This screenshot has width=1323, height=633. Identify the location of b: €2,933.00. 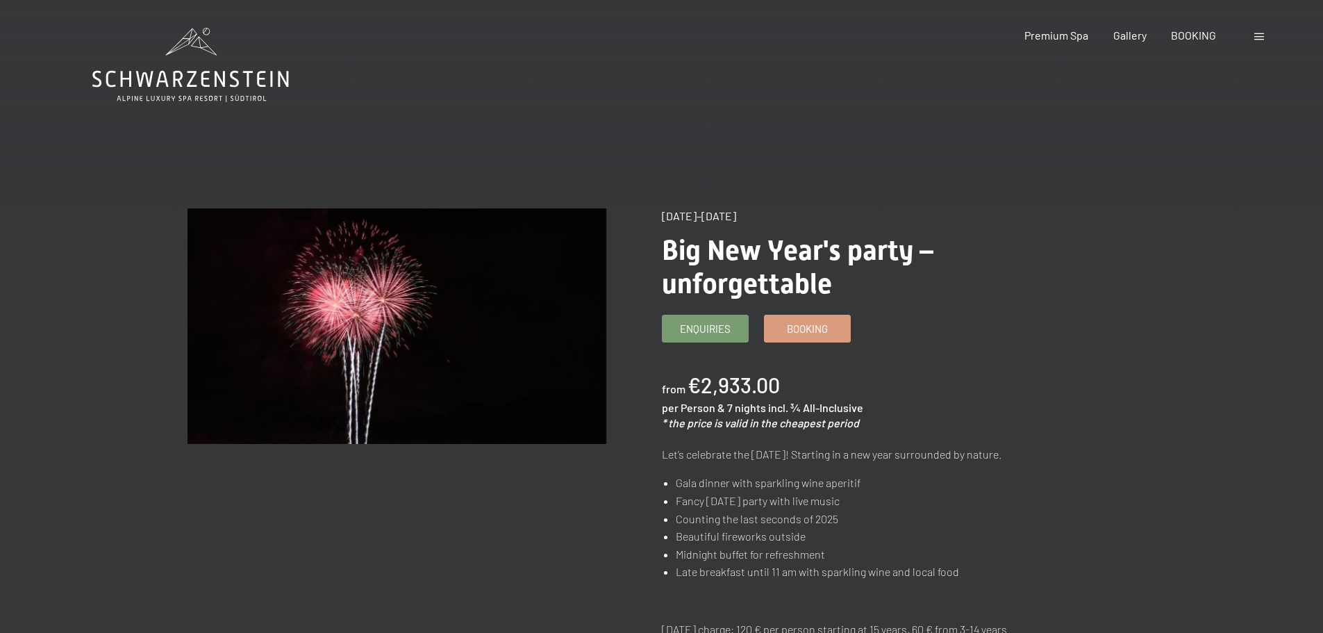
(733, 385).